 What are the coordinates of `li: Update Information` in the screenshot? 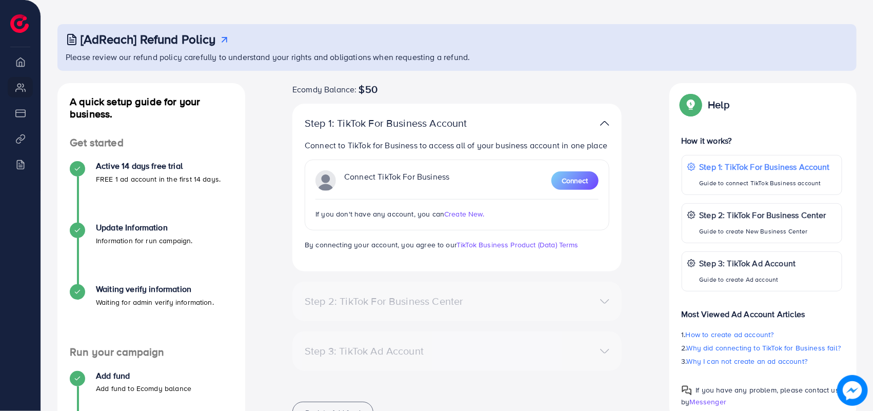 It's located at (151, 253).